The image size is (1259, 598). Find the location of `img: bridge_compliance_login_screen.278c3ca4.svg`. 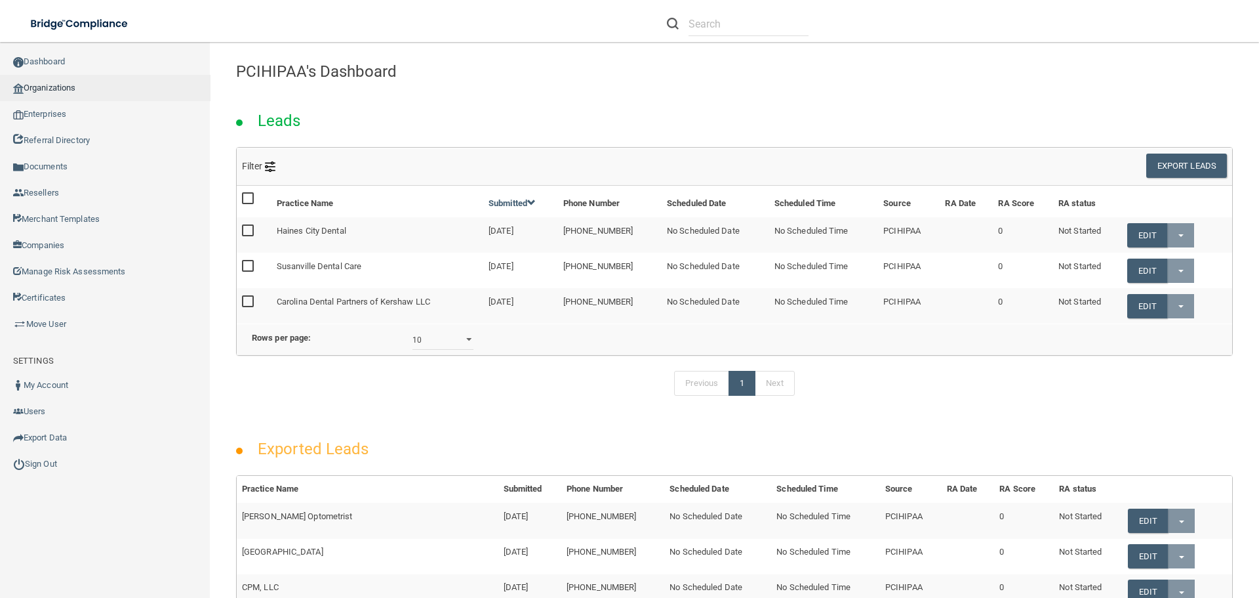

img: bridge_compliance_login_screen.278c3ca4.svg is located at coordinates (80, 24).